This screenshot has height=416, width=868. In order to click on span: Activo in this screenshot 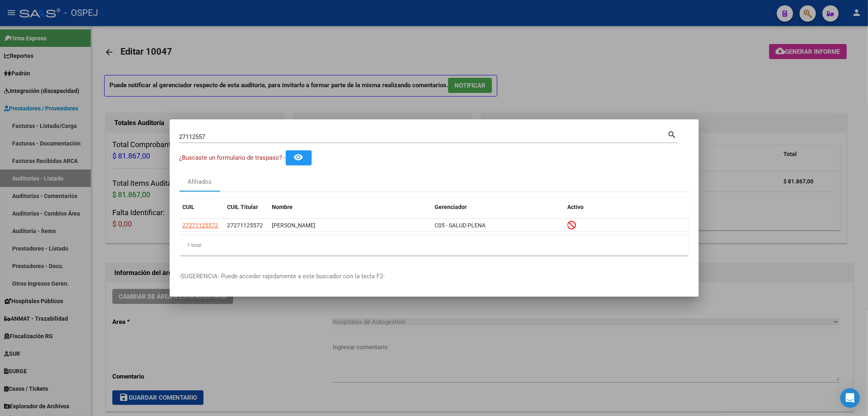, I will do `click(576, 207)`.